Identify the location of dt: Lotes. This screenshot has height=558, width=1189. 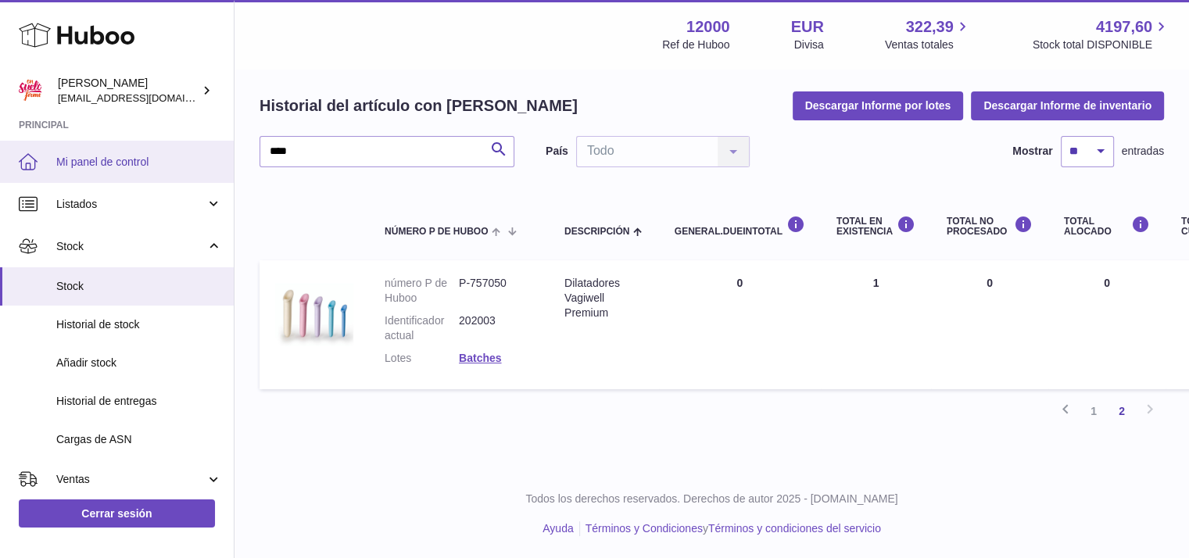
(421, 358).